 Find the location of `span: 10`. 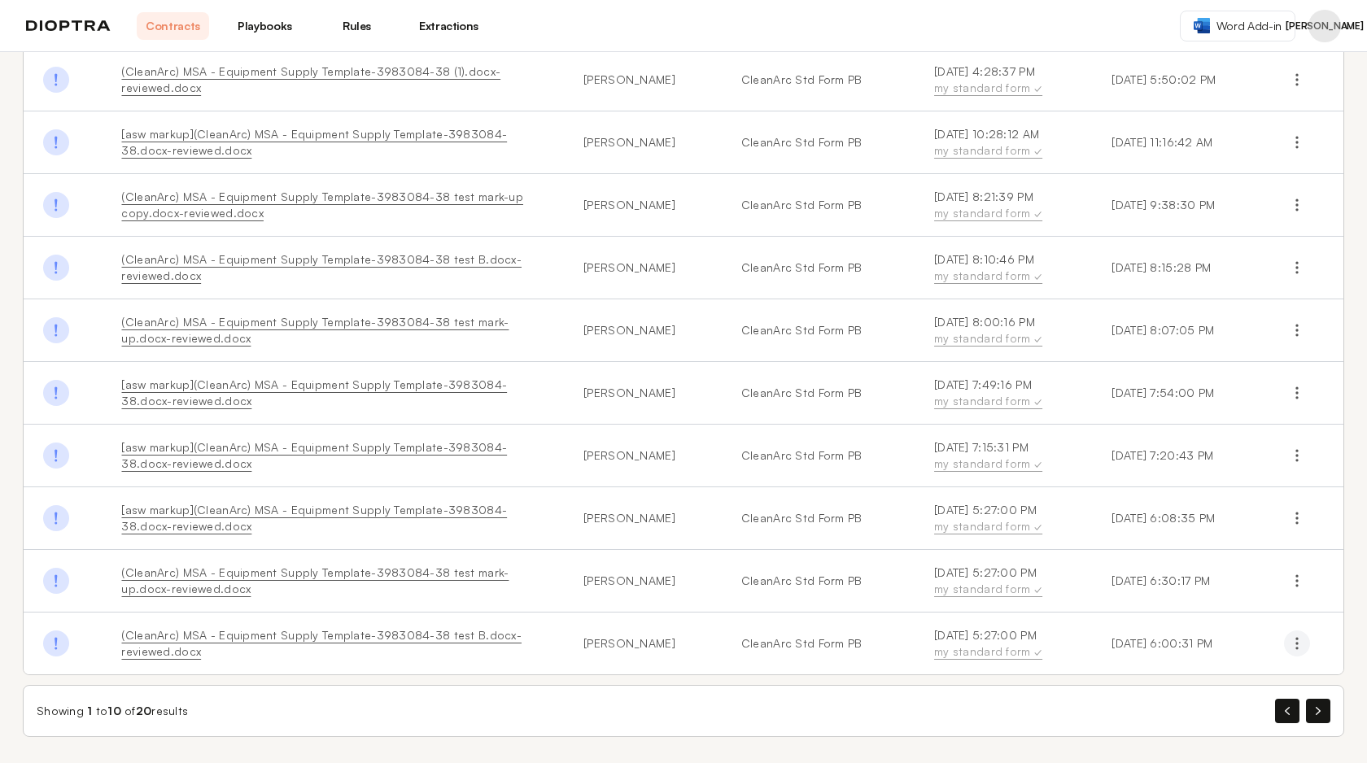

span: 10 is located at coordinates (114, 711).